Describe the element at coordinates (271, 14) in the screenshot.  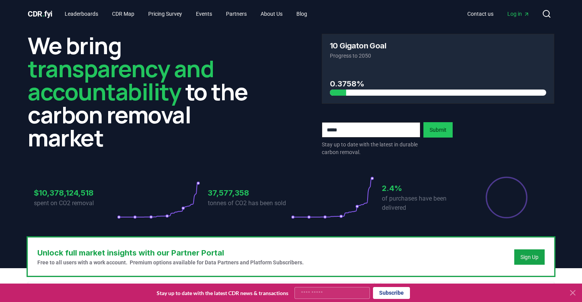
I see `a: About Us` at that location.